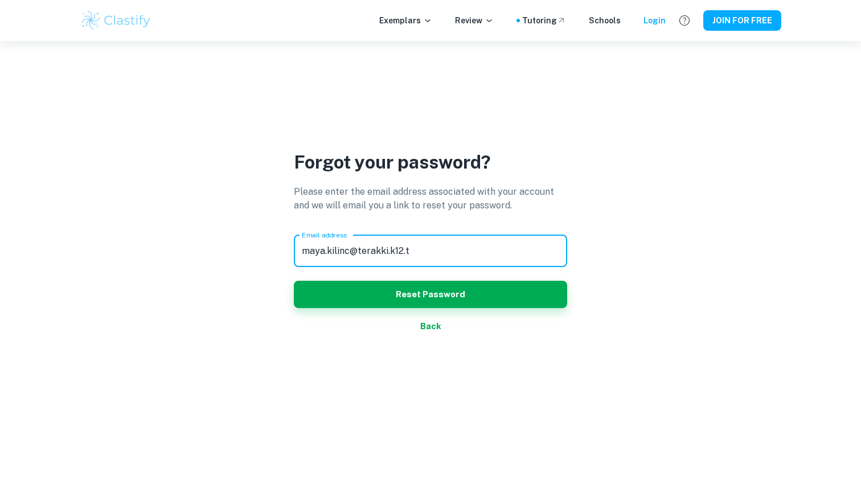 The image size is (861, 488). Describe the element at coordinates (685, 21) in the screenshot. I see `button: Help and Feedback` at that location.